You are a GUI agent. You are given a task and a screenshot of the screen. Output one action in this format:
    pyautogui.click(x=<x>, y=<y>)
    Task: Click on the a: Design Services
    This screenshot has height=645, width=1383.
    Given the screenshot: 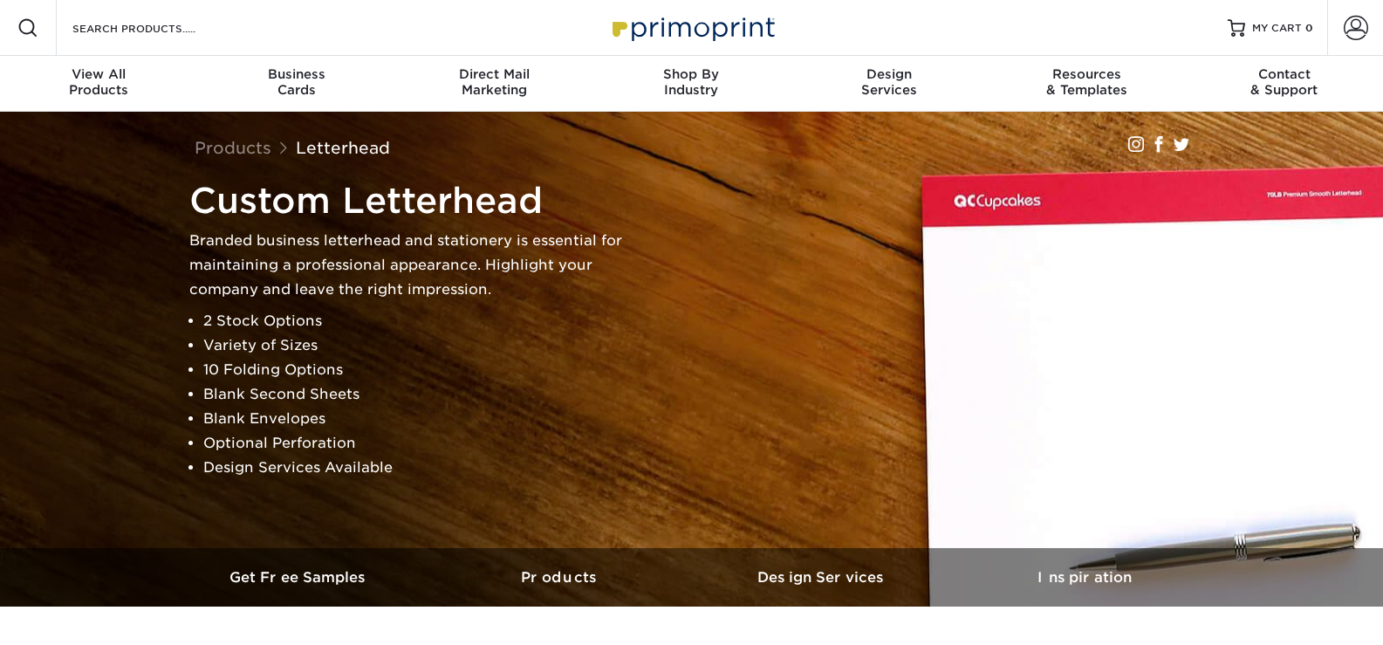 What is the action you would take?
    pyautogui.click(x=823, y=577)
    